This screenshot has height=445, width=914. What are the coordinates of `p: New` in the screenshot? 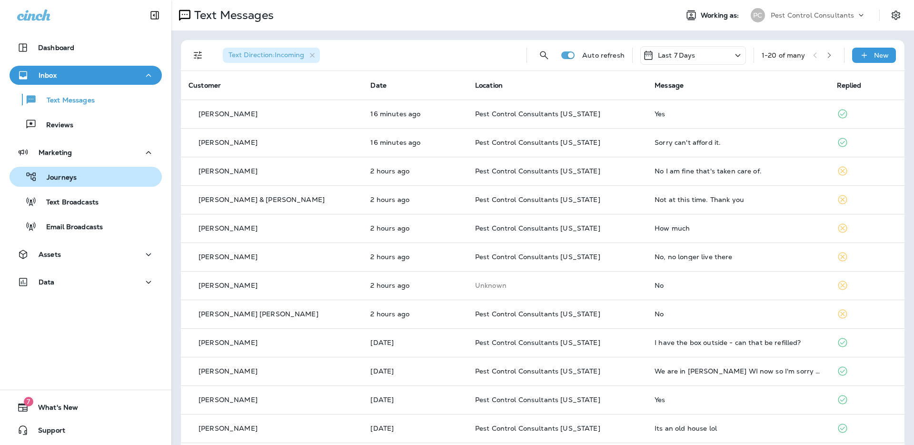 It's located at (881, 55).